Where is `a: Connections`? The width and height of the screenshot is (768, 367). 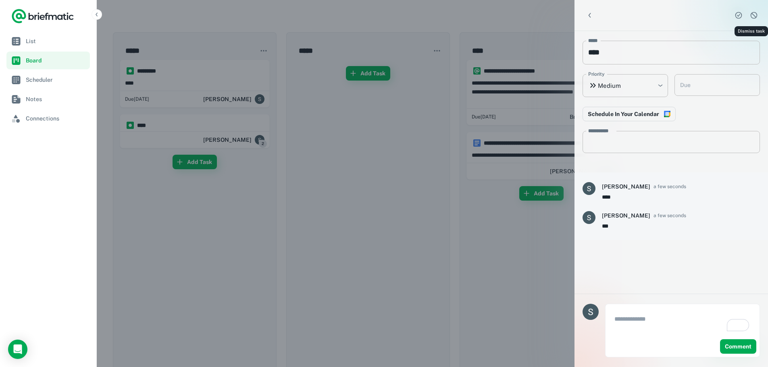 a: Connections is located at coordinates (48, 119).